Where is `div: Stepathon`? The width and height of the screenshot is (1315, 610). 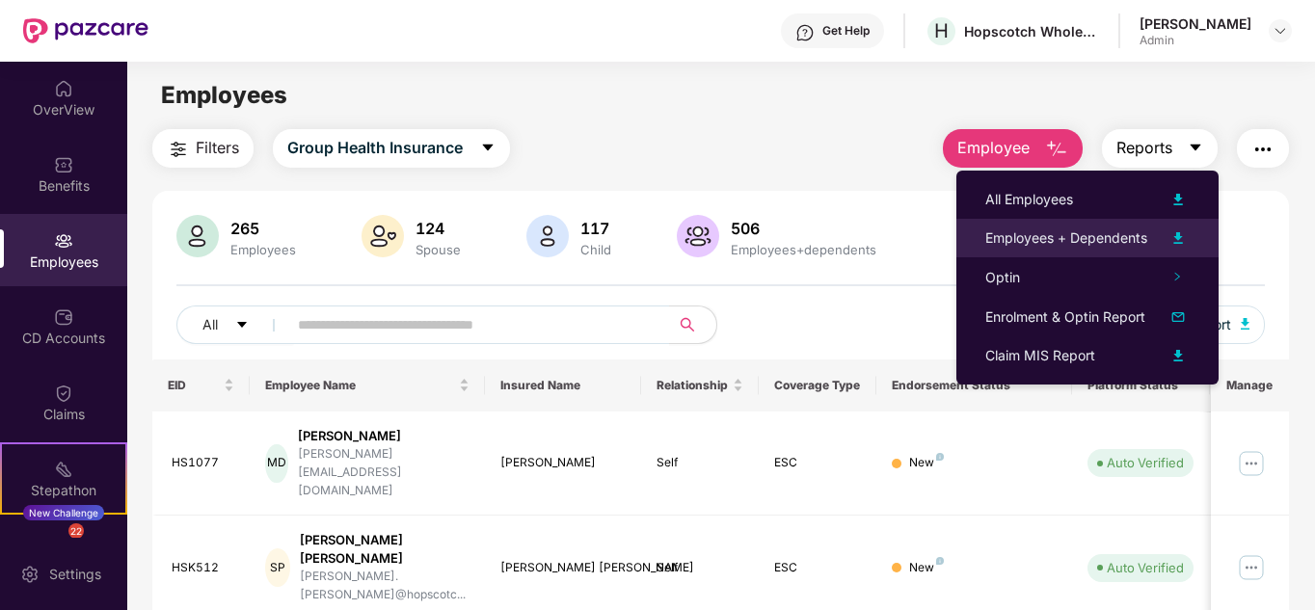
div: Stepathon is located at coordinates (64, 491).